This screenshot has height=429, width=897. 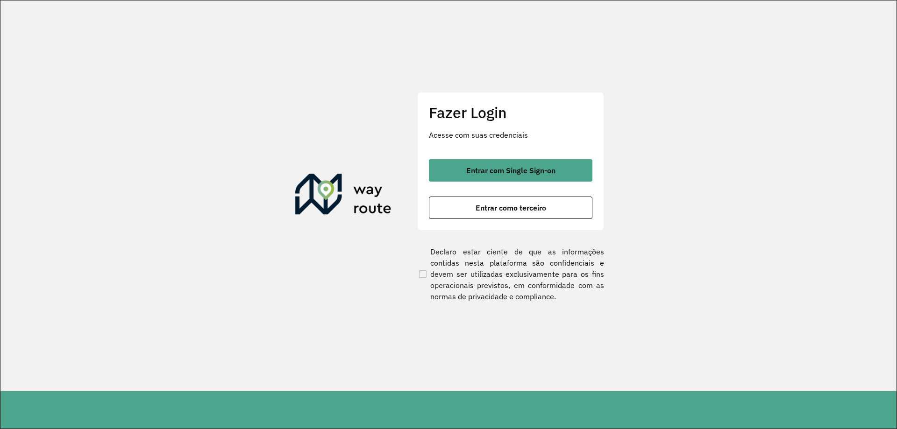 What do you see at coordinates (511, 171) in the screenshot?
I see `span: Entrar com Single Sign-on` at bounding box center [511, 171].